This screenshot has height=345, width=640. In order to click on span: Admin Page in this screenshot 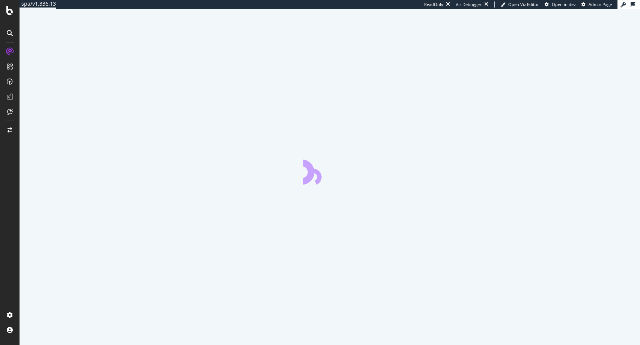, I will do `click(600, 4)`.